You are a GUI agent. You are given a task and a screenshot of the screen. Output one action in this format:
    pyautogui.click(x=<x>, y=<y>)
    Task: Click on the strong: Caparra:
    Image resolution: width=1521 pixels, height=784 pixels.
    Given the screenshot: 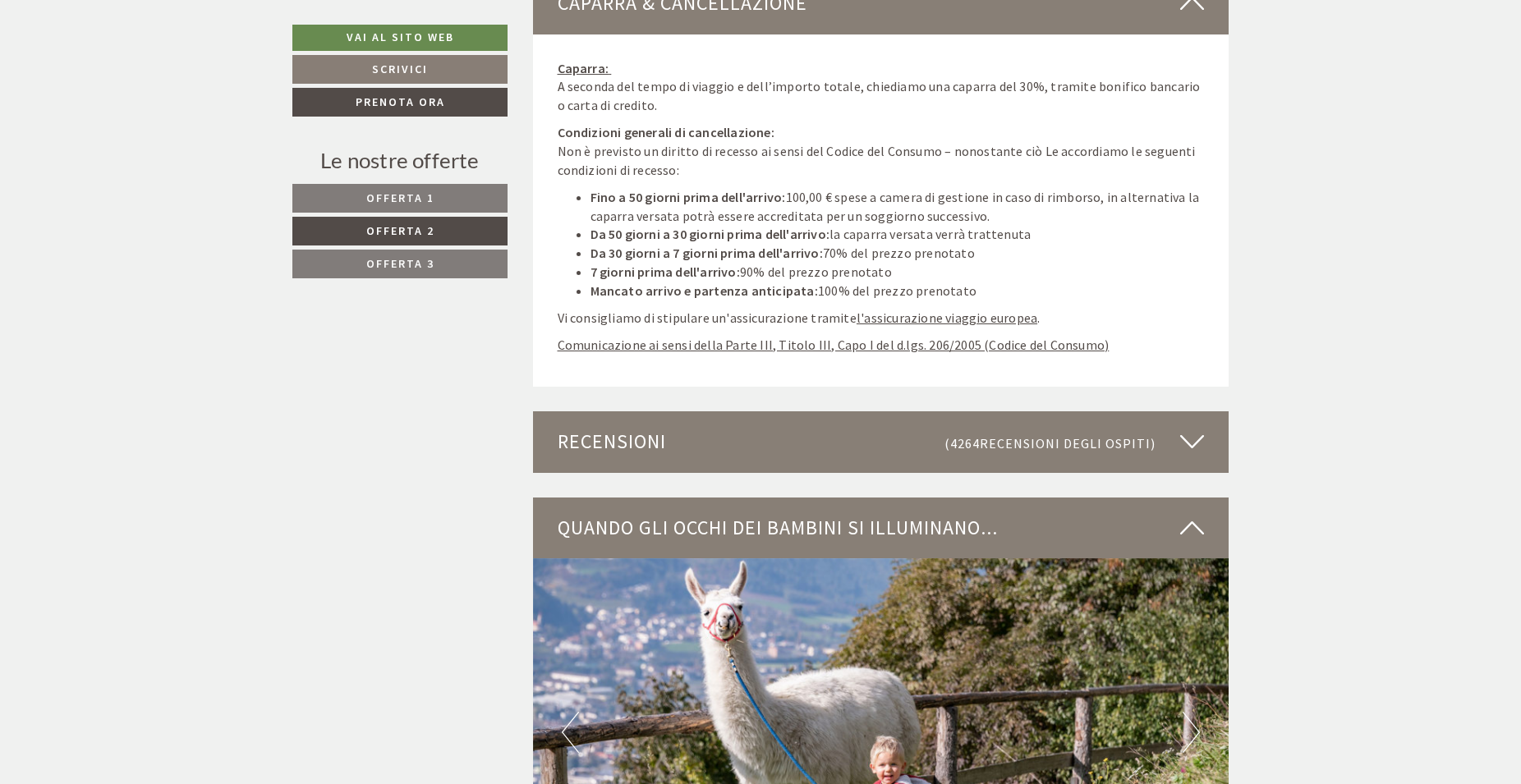 What is the action you would take?
    pyautogui.click(x=583, y=68)
    